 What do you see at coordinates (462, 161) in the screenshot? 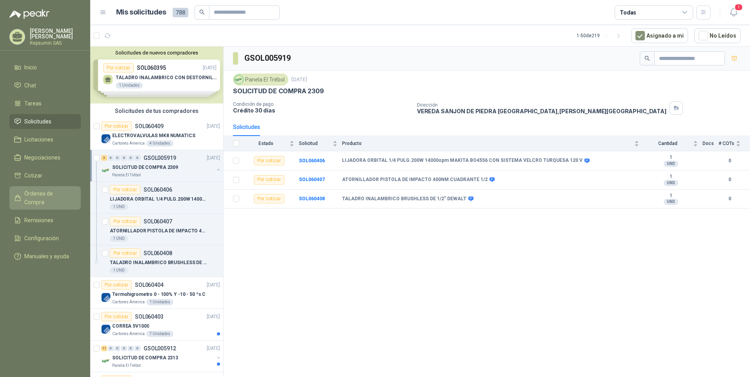
I see `b: LIJADORA ORBITAL 1/4 PULG.200W 14000opm MAKITA BO4556 CON SISTEMA VELCRO TURQUESA 120 V` at bounding box center [462, 161].